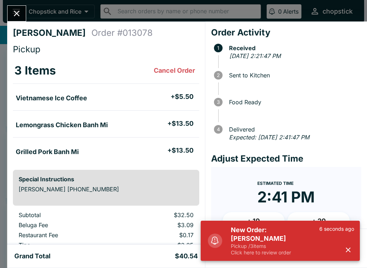 This screenshot has height=268, width=367. What do you see at coordinates (293, 102) in the screenshot?
I see `span: Food Ready` at bounding box center [293, 102].